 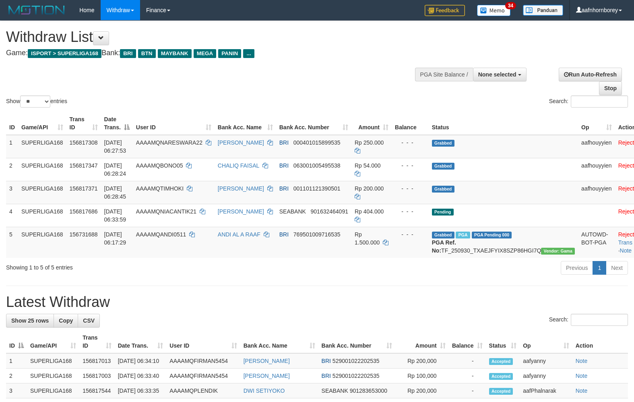 What do you see at coordinates (12, 215) in the screenshot?
I see `td: 4` at bounding box center [12, 215].